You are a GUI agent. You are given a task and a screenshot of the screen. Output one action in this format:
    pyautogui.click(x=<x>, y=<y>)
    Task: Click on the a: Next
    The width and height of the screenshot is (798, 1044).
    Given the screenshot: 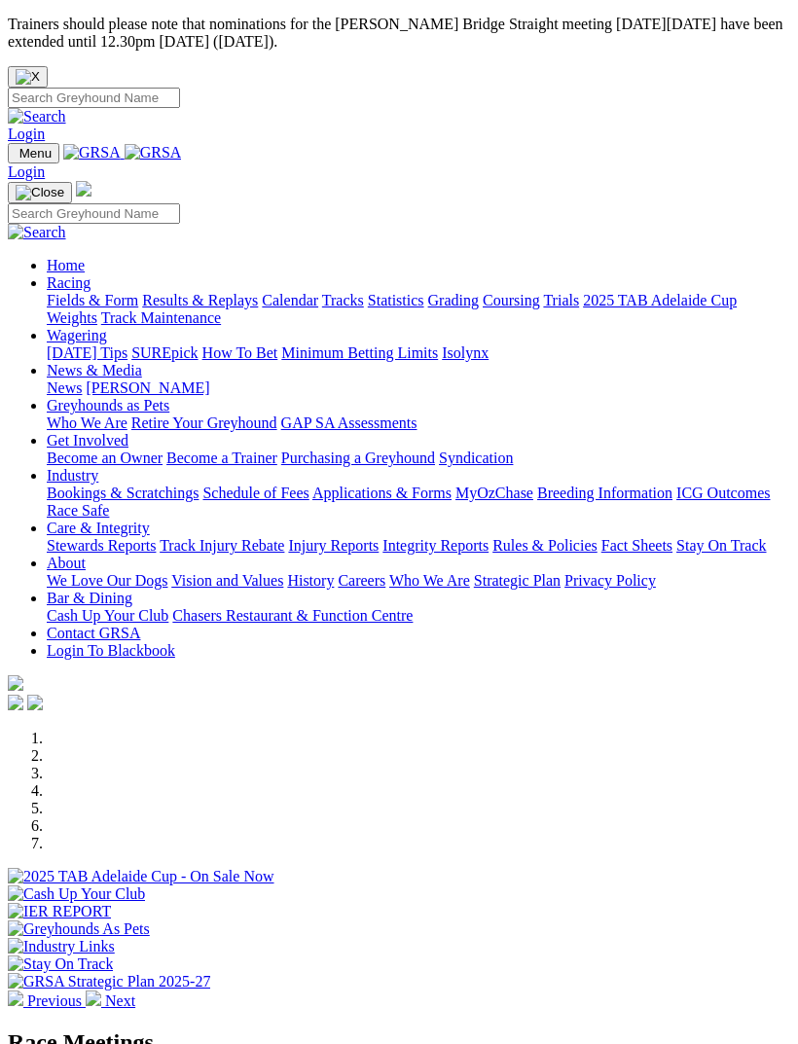 What is the action you would take?
    pyautogui.click(x=110, y=1000)
    